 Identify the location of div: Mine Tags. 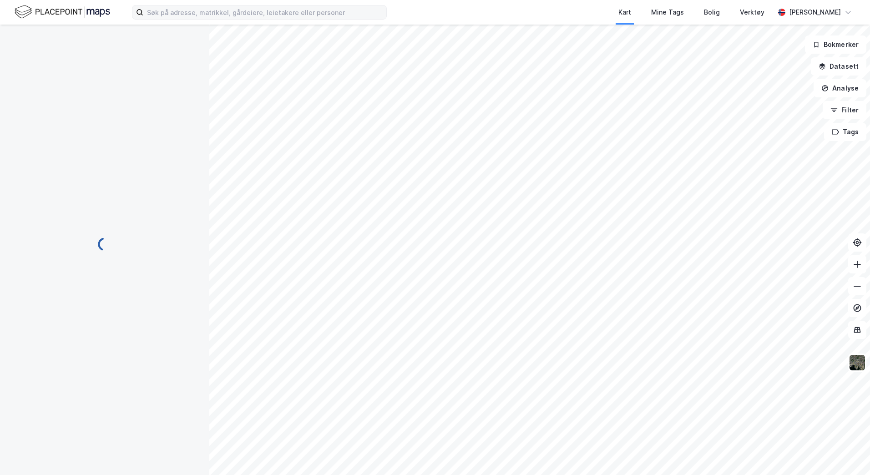
(667, 12).